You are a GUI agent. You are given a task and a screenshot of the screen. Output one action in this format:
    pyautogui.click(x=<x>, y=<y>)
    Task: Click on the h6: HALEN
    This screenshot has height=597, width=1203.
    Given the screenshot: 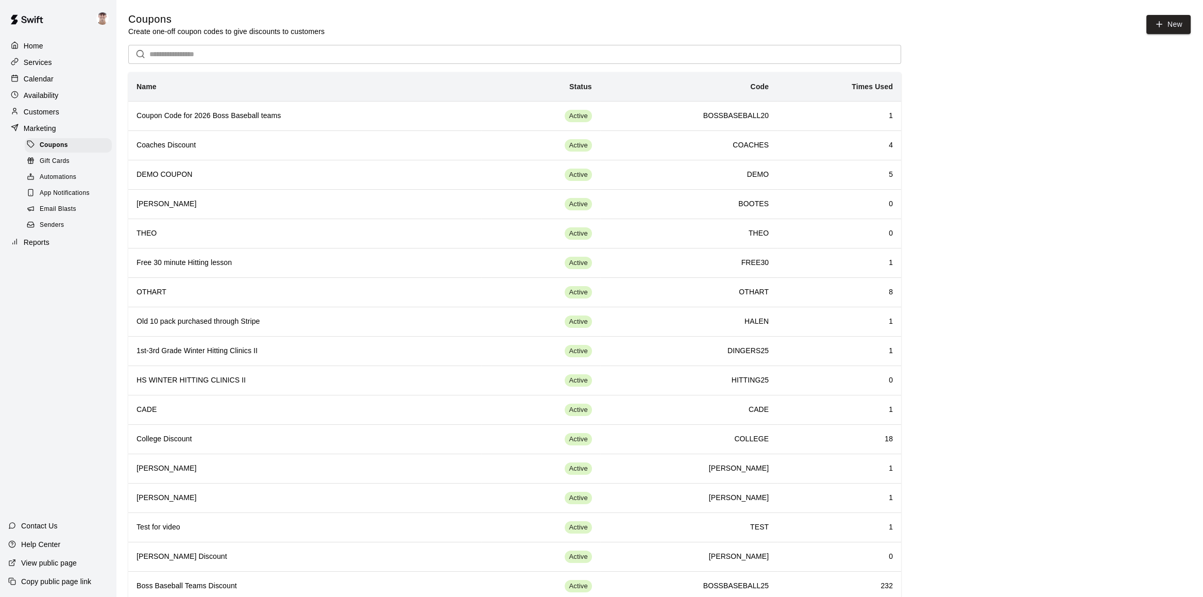 What is the action you would take?
    pyautogui.click(x=688, y=322)
    